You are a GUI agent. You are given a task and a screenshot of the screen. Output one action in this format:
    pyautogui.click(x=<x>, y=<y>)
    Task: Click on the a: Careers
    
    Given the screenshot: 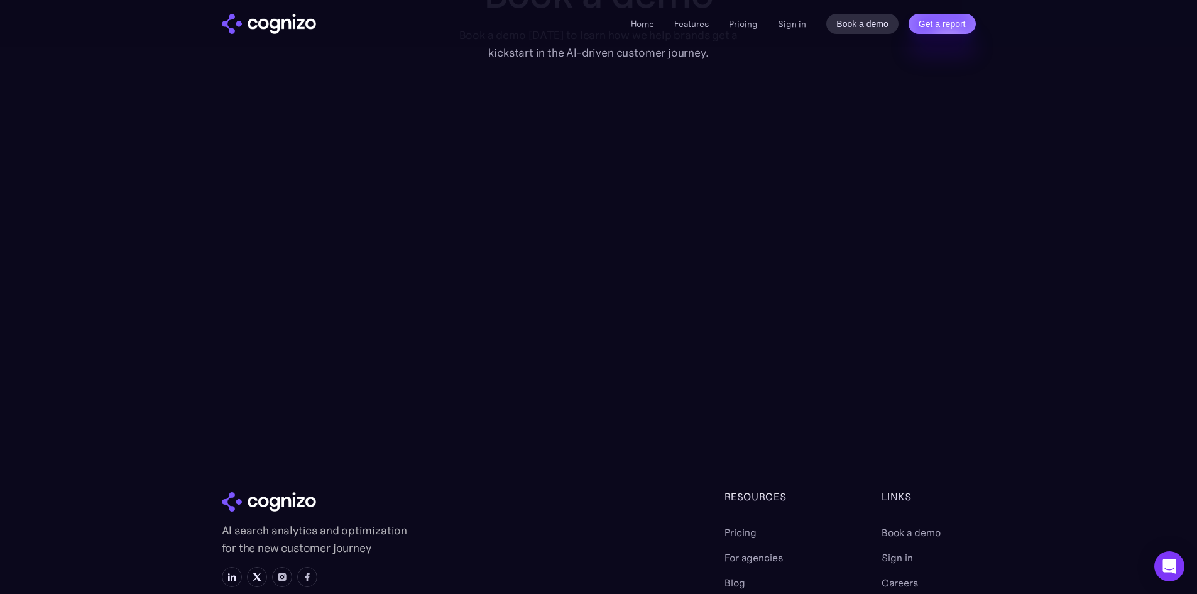 What is the action you would take?
    pyautogui.click(x=900, y=582)
    